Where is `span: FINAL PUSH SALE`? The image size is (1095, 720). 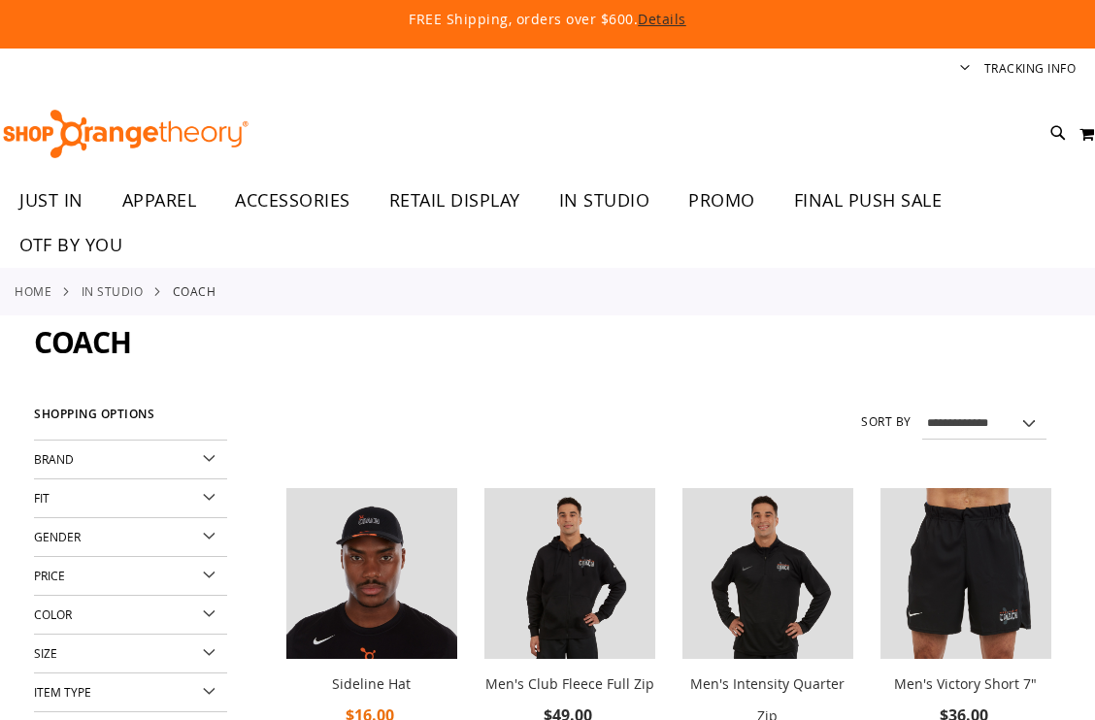 span: FINAL PUSH SALE is located at coordinates (868, 200).